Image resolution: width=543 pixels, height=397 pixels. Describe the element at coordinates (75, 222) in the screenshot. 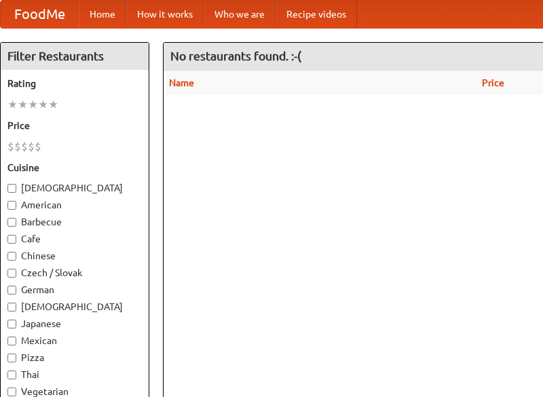

I see `label: Barbecue` at that location.